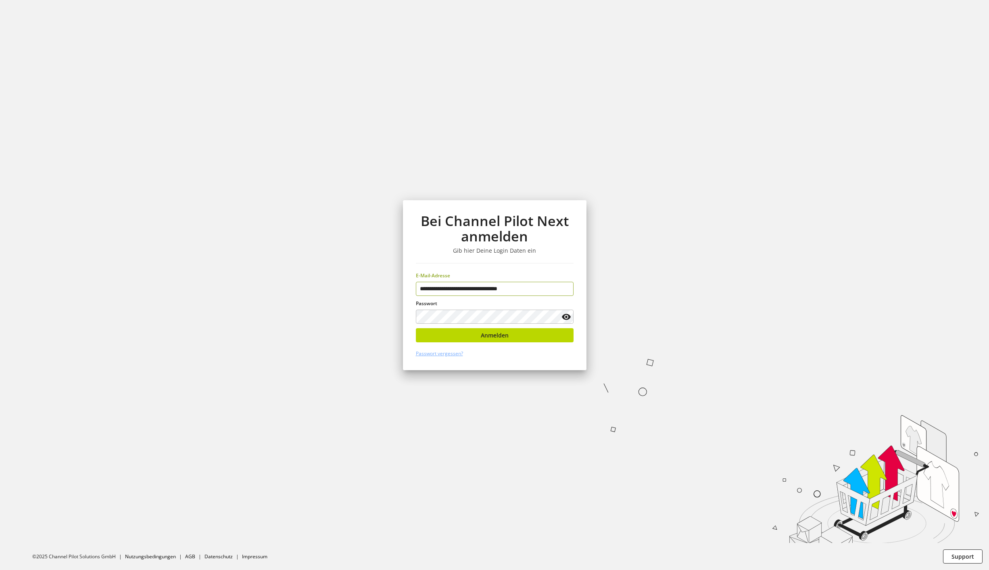 This screenshot has width=989, height=570. Describe the element at coordinates (495, 335) in the screenshot. I see `button: Anmelden` at that location.